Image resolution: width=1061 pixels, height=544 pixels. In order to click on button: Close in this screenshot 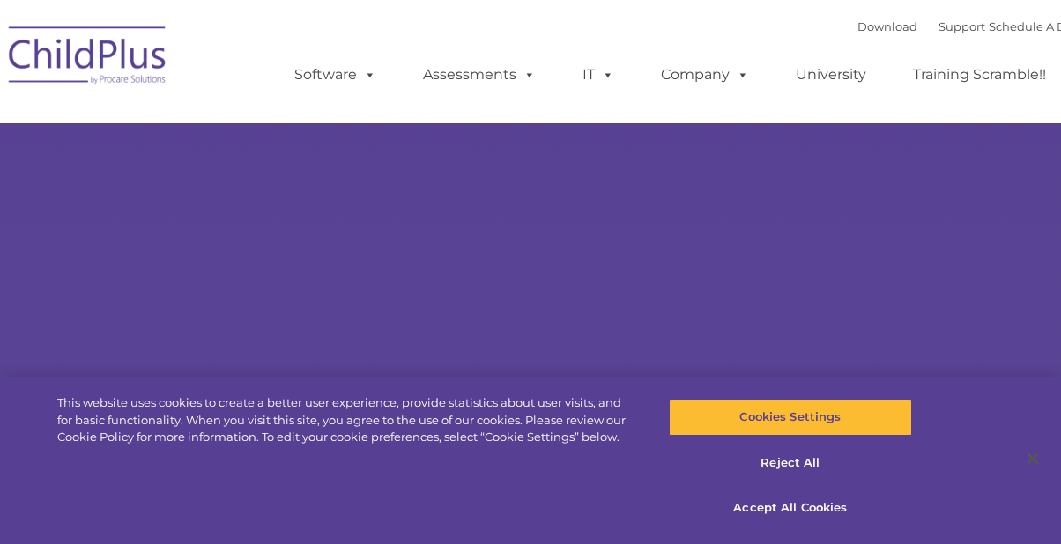, I will do `click(1032, 459)`.